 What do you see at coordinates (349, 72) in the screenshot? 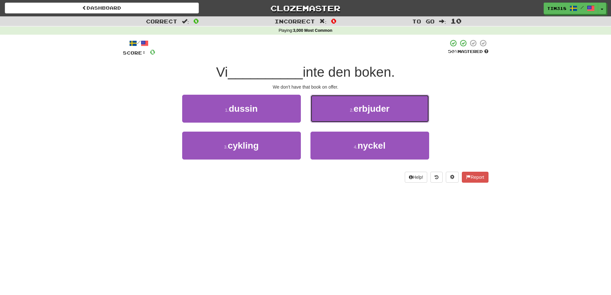
I see `span: inte den boken.` at bounding box center [349, 72].